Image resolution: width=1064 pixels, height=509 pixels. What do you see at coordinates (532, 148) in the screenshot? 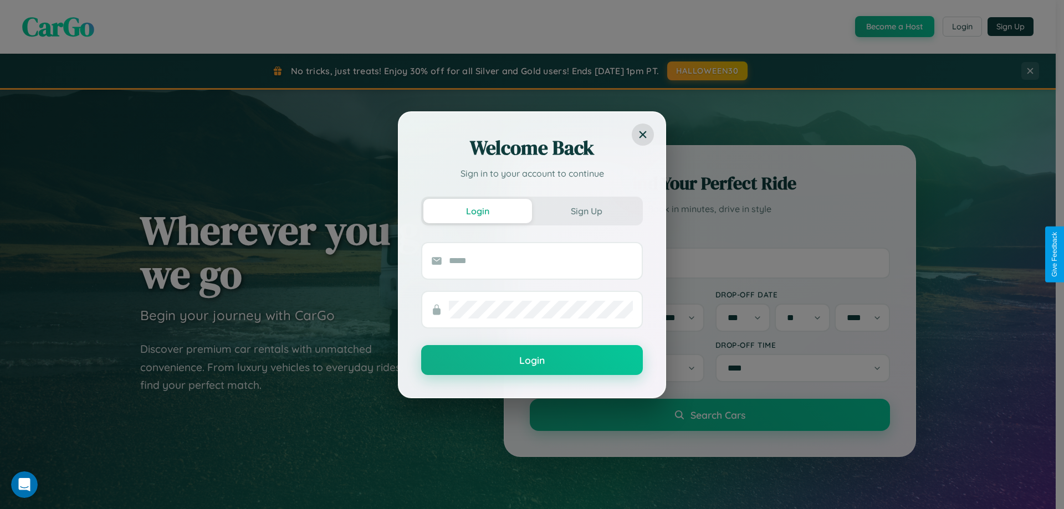
I see `h2: Welcome Back` at bounding box center [532, 148].